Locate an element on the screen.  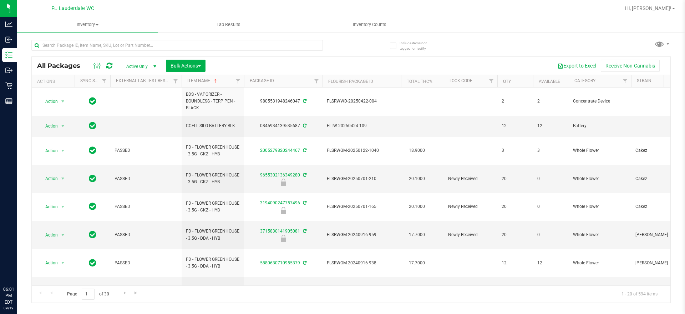
a: 3715830141905081 is located at coordinates (280, 231).